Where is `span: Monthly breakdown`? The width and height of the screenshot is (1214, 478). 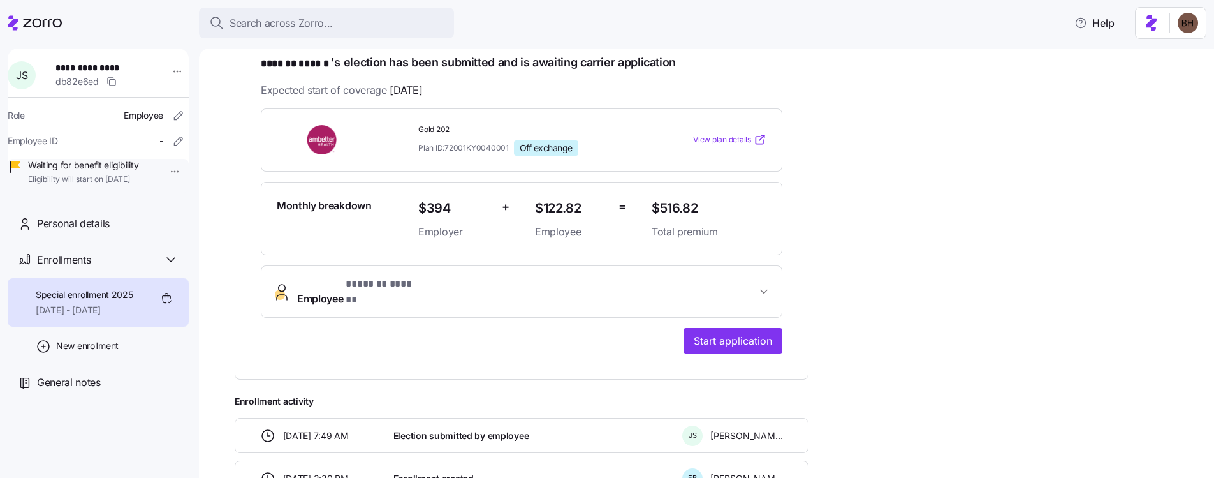
span: Monthly breakdown is located at coordinates (324, 205).